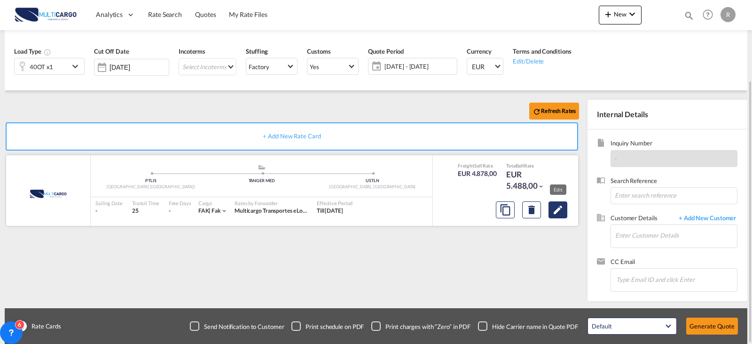  I want to click on div: Sailing Date, so click(109, 203).